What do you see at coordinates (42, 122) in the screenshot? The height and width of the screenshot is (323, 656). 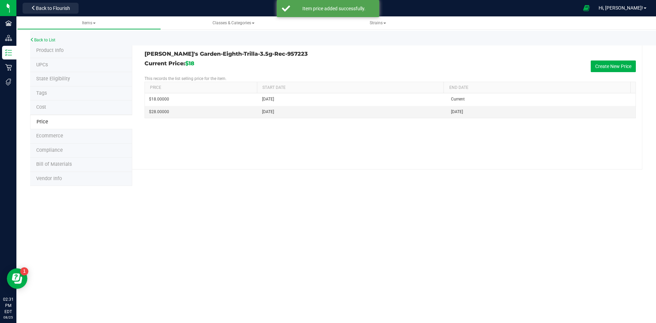 I see `span: Price` at bounding box center [42, 122].